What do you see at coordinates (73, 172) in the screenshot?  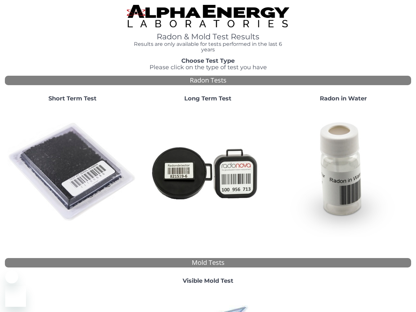 I see `img: ShortTerm.jpg` at bounding box center [73, 172].